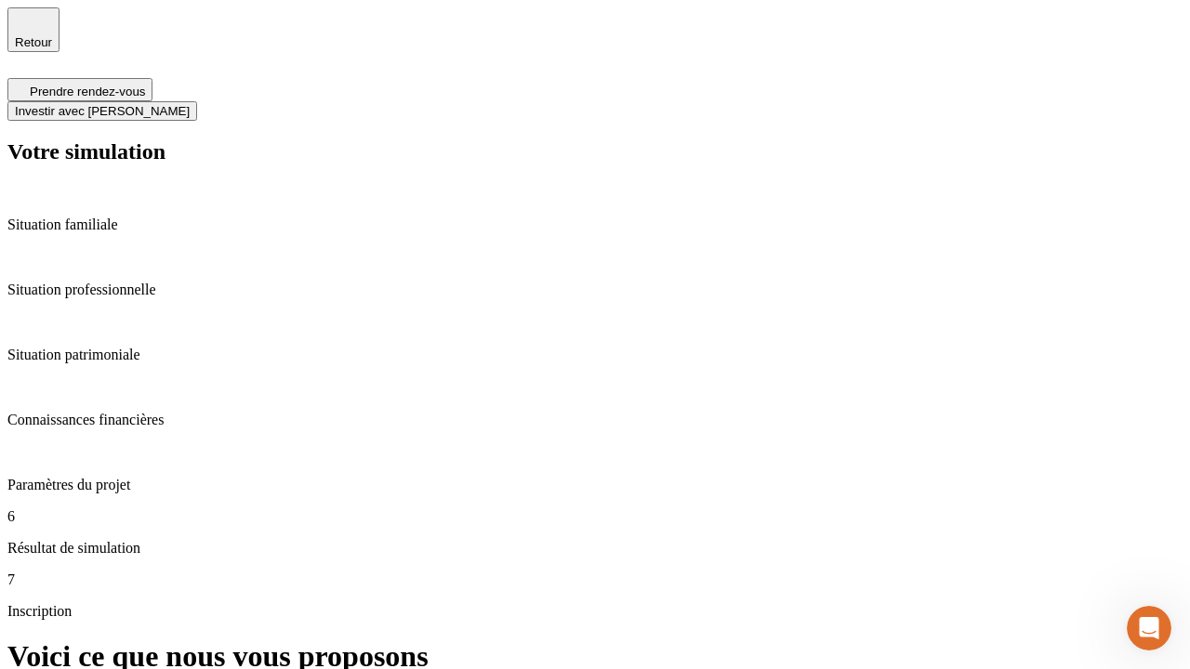  What do you see at coordinates (87, 91) in the screenshot?
I see `span: Prendre rendez-vous` at bounding box center [87, 91].